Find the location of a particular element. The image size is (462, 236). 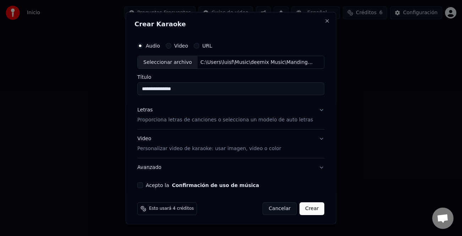

label: Acepto la is located at coordinates (202, 185).